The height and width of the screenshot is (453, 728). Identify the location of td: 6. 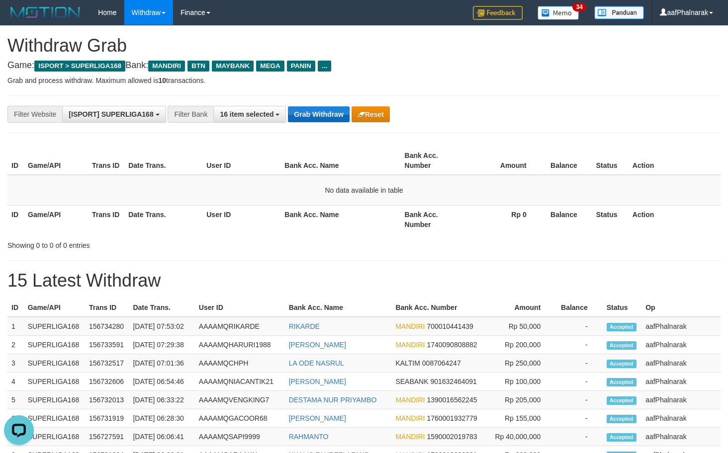
(15, 418).